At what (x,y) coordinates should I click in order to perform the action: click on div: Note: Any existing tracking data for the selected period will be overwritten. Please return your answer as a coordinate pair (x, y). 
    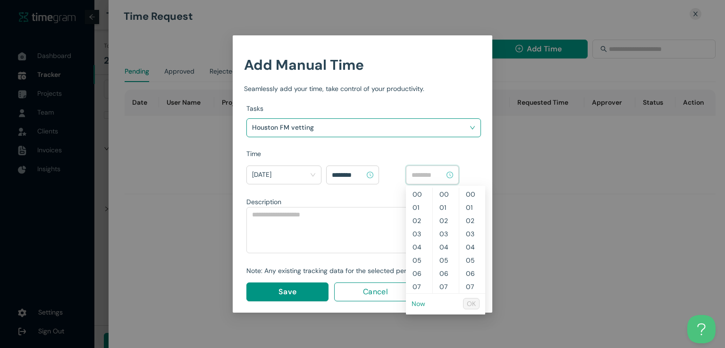
    Looking at the image, I should click on (361, 271).